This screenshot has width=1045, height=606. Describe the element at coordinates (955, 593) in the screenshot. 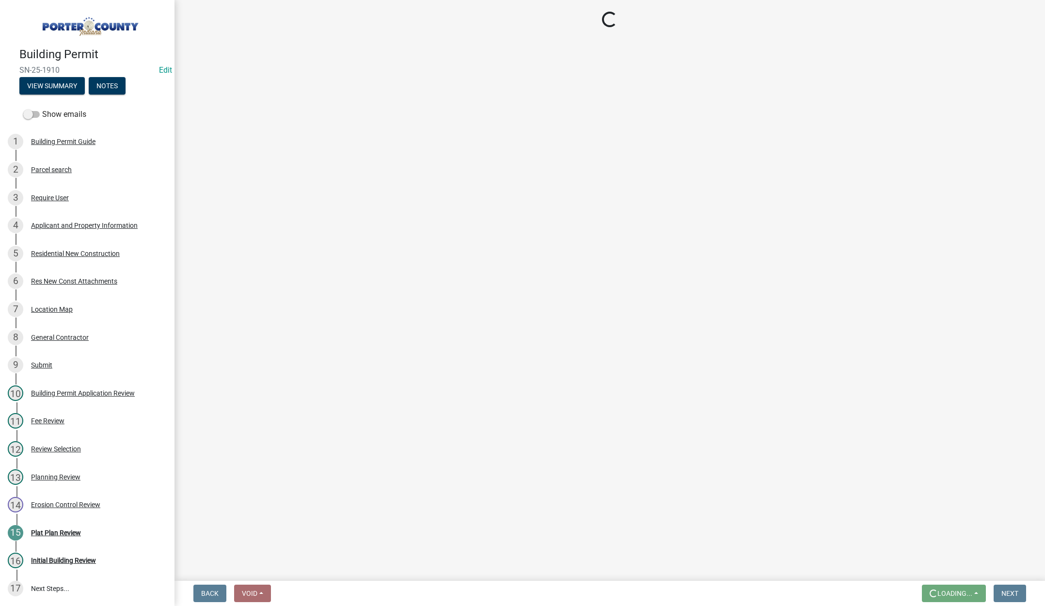

I see `span: Loading...` at that location.